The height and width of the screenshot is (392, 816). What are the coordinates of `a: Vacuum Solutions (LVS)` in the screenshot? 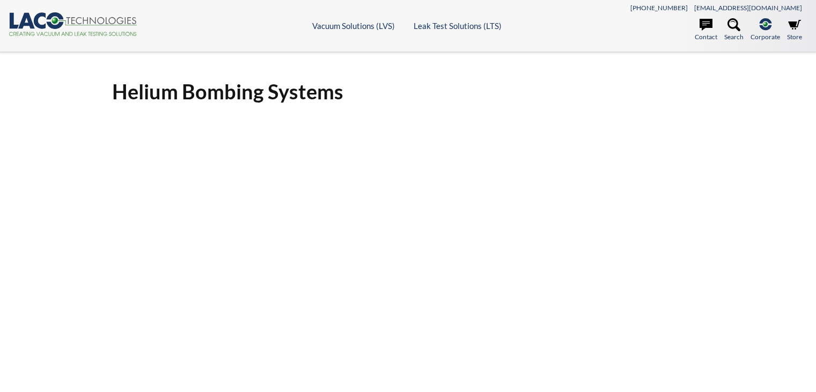 It's located at (354, 26).